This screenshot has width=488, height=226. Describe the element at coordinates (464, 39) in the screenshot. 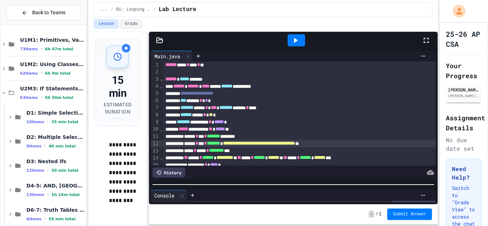

I see `h1: 25-26 AP CSA` at that location.